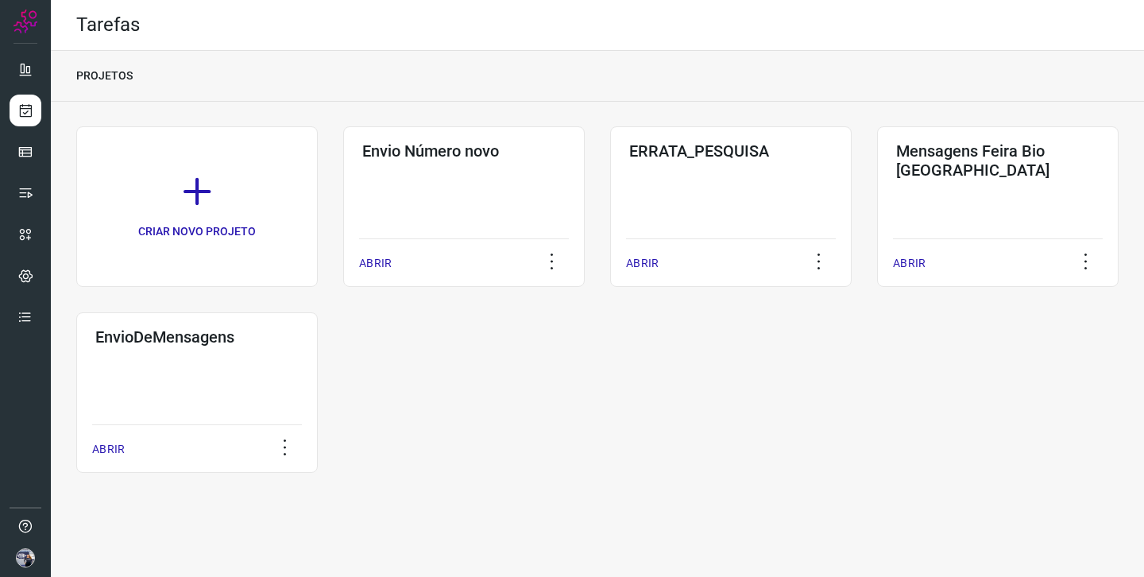 This screenshot has height=577, width=1144. Describe the element at coordinates (731, 151) in the screenshot. I see `h3: ERRATA_PESQUISA` at that location.